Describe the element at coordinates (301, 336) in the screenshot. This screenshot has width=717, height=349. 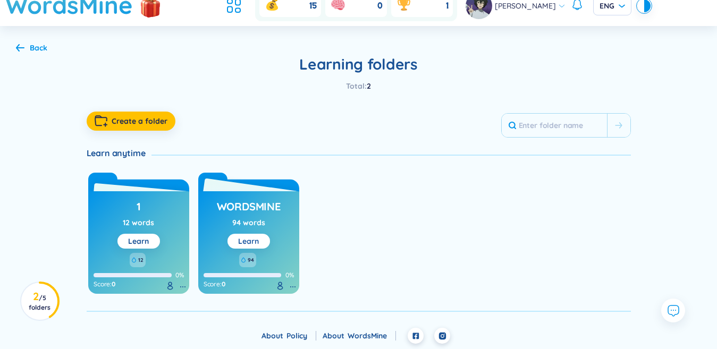
I see `a: Policy` at that location.